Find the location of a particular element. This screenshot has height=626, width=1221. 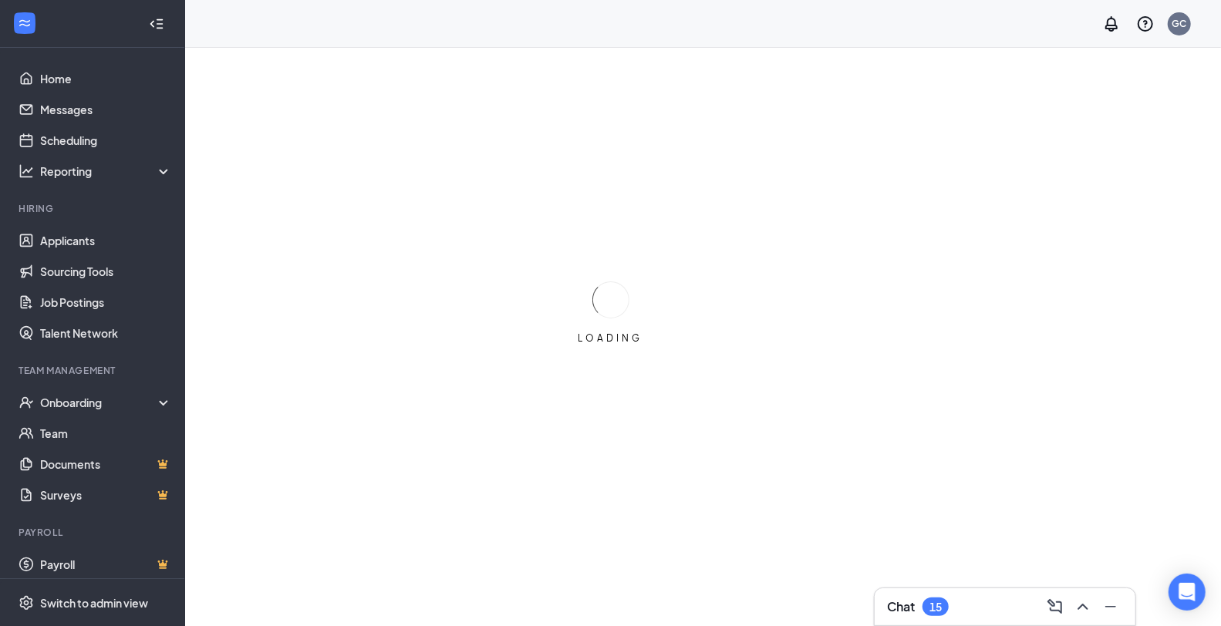

a: Talent Network is located at coordinates (106, 333).